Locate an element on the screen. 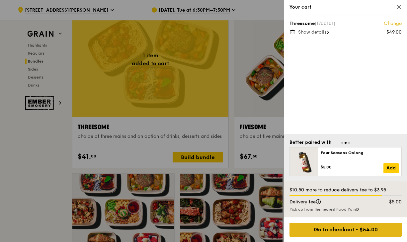 Image resolution: width=407 pixels, height=242 pixels. div: Go to checkout - $54.00 is located at coordinates (346, 229).